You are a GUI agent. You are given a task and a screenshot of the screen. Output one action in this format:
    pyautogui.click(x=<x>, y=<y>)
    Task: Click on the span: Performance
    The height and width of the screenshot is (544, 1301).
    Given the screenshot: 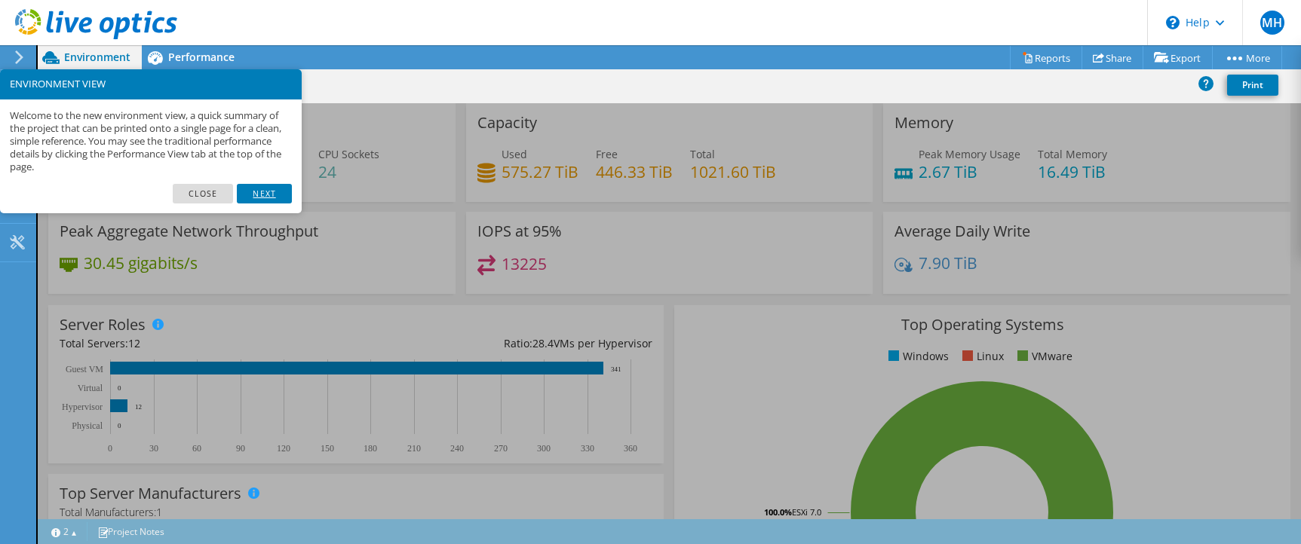 What is the action you would take?
    pyautogui.click(x=201, y=57)
    